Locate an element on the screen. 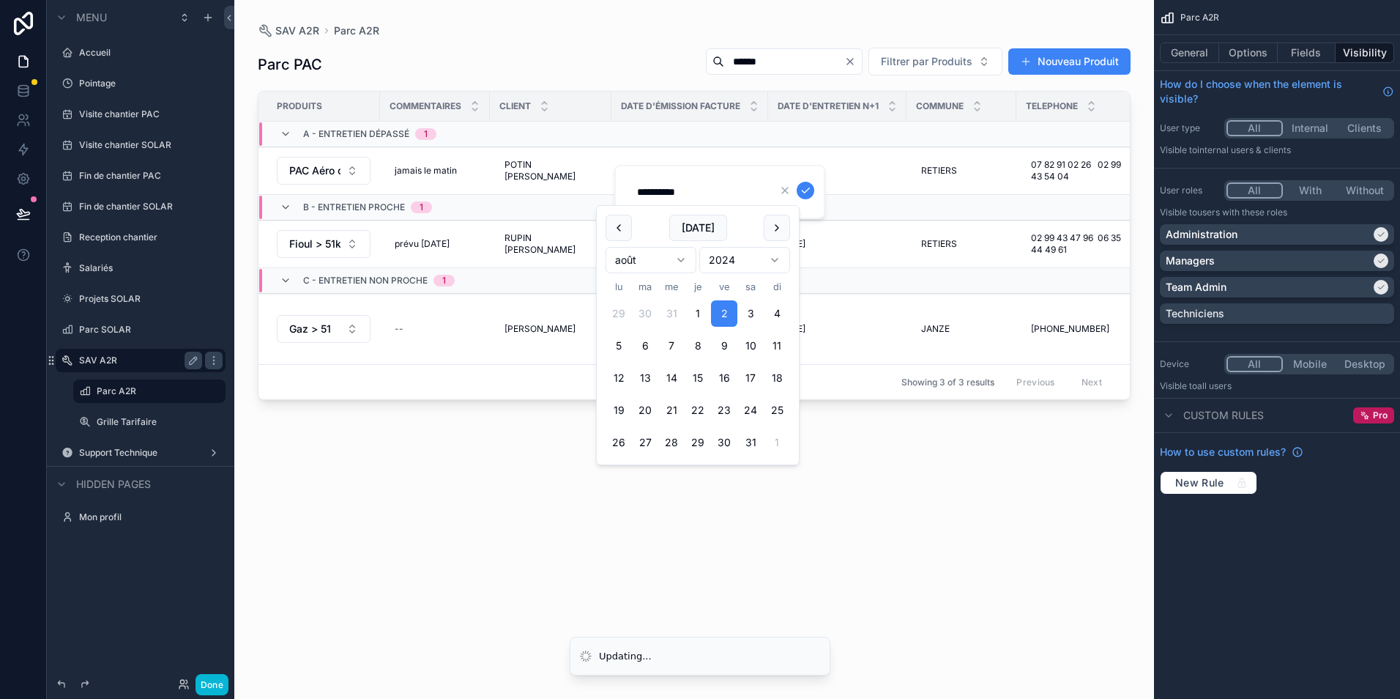  button: mercredi 28 août 2024 is located at coordinates (671, 442).